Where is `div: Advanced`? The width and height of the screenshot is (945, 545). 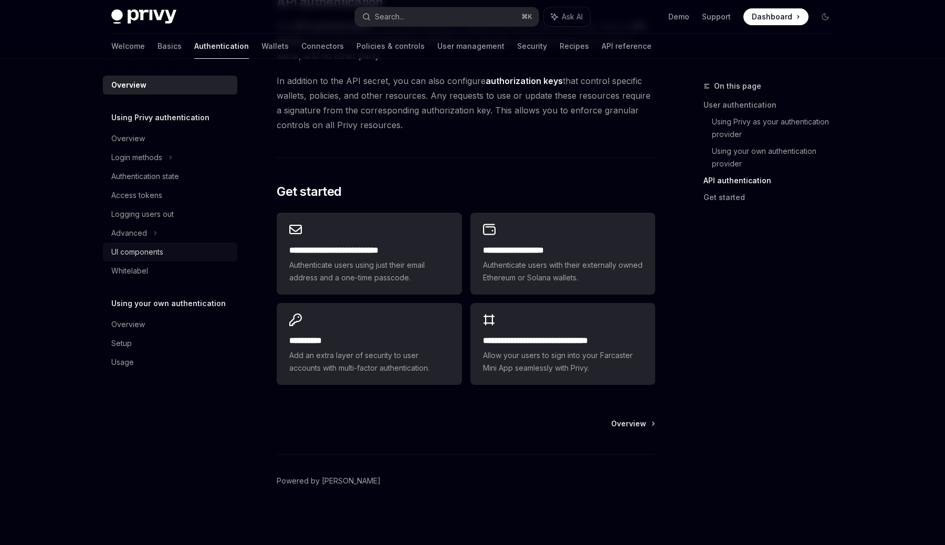
div: Advanced is located at coordinates (129, 233).